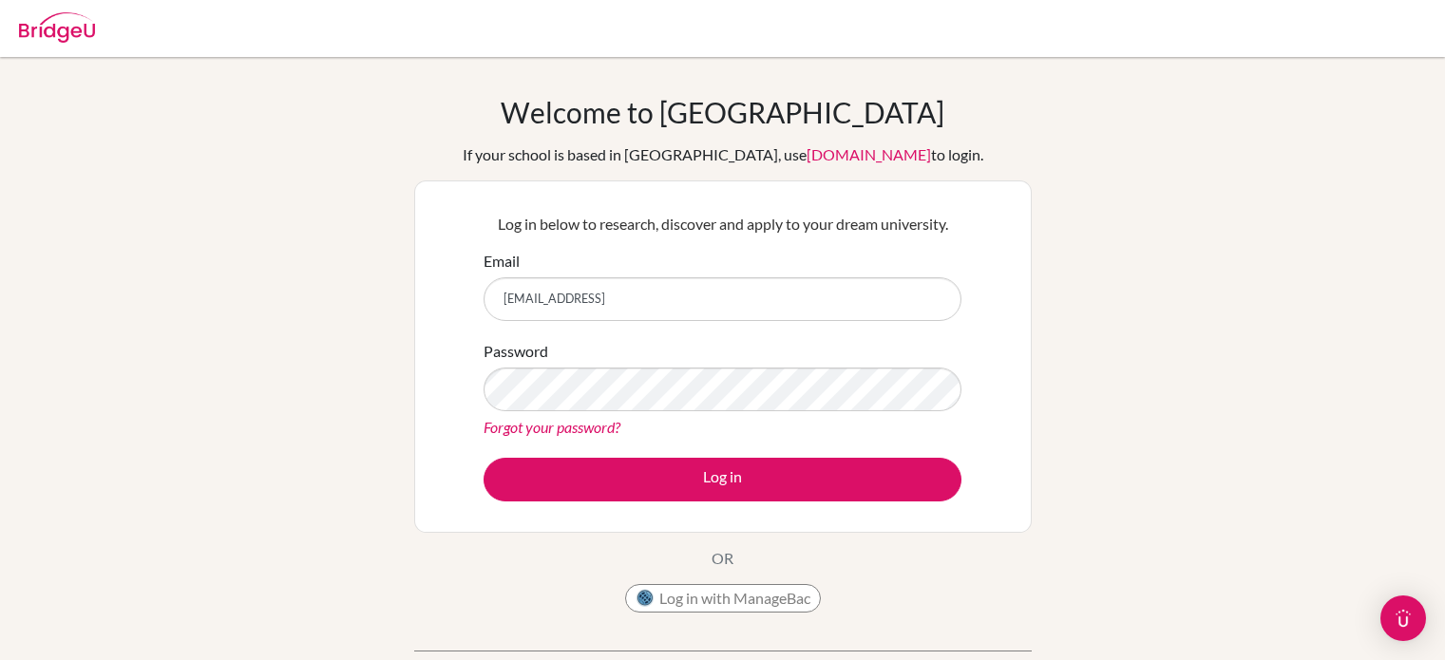 This screenshot has height=660, width=1445. What do you see at coordinates (516, 352) in the screenshot?
I see `label: Password` at bounding box center [516, 352].